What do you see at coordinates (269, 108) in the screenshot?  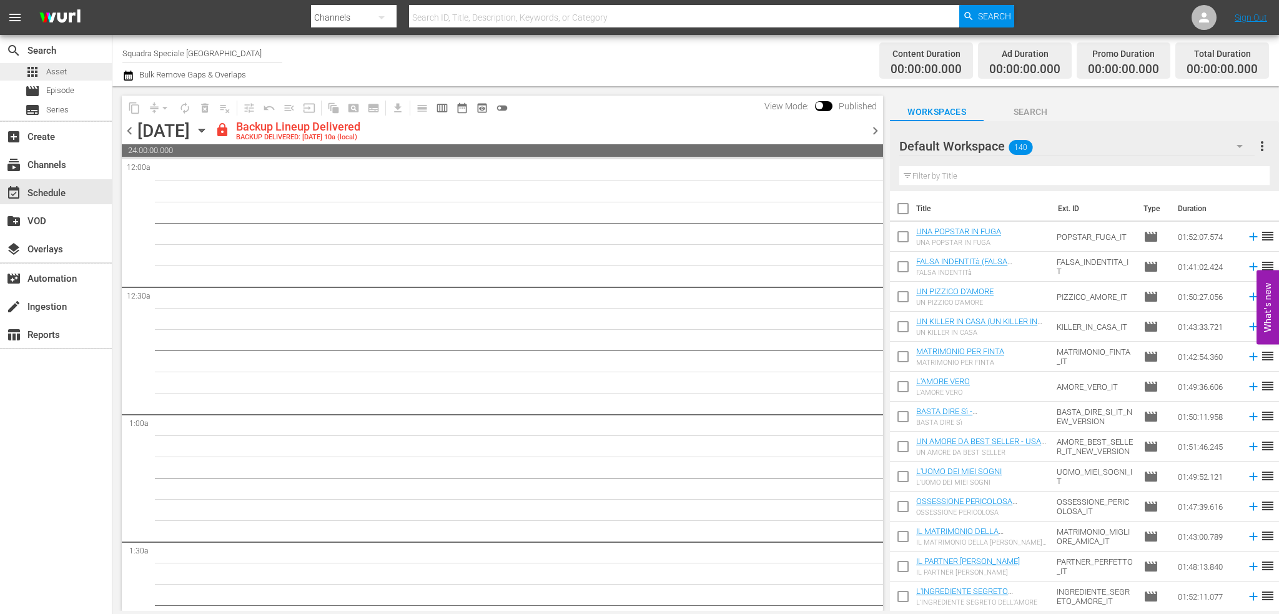 I see `span: Revert to Primary Episode` at bounding box center [269, 108].